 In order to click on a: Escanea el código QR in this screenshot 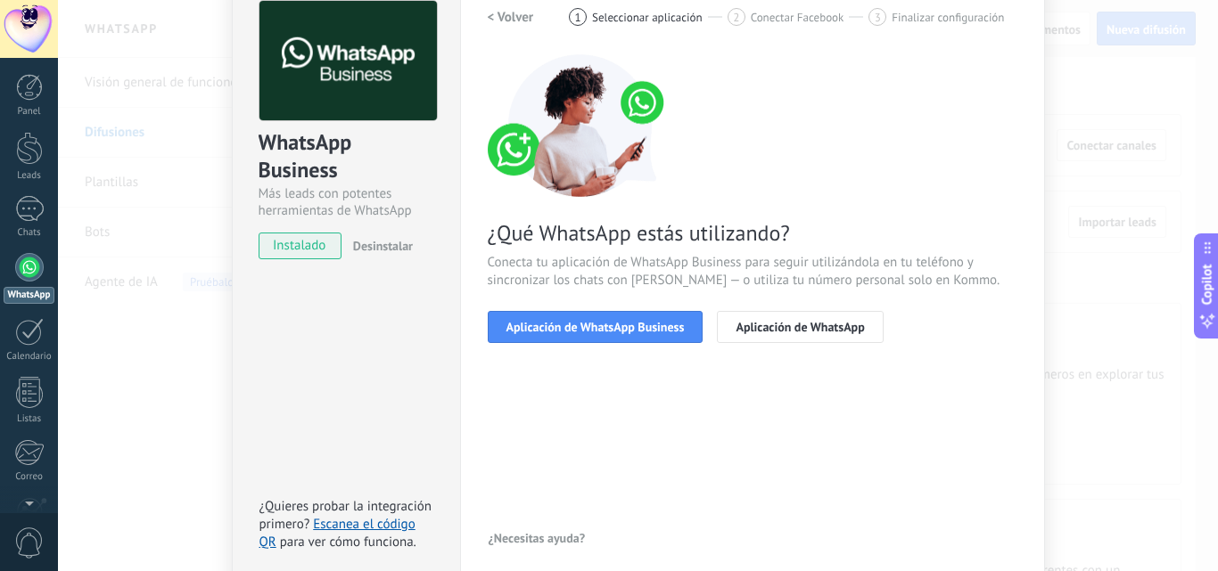, I will do `click(337, 533)`.